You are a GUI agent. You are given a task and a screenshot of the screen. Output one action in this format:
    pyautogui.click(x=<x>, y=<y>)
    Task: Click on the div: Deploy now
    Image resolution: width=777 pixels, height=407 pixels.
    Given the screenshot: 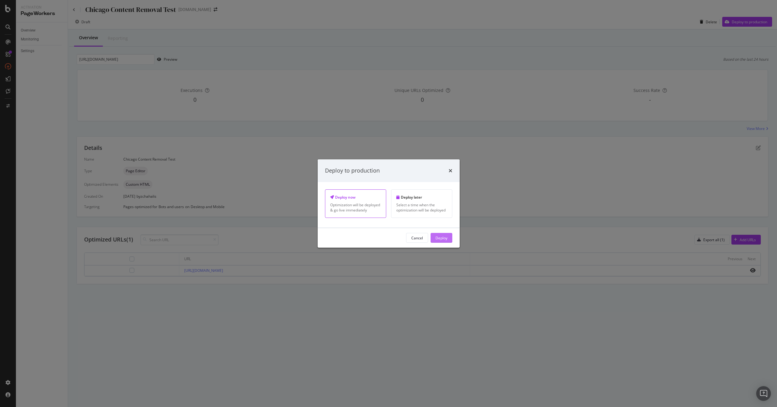 What is the action you would take?
    pyautogui.click(x=356, y=197)
    